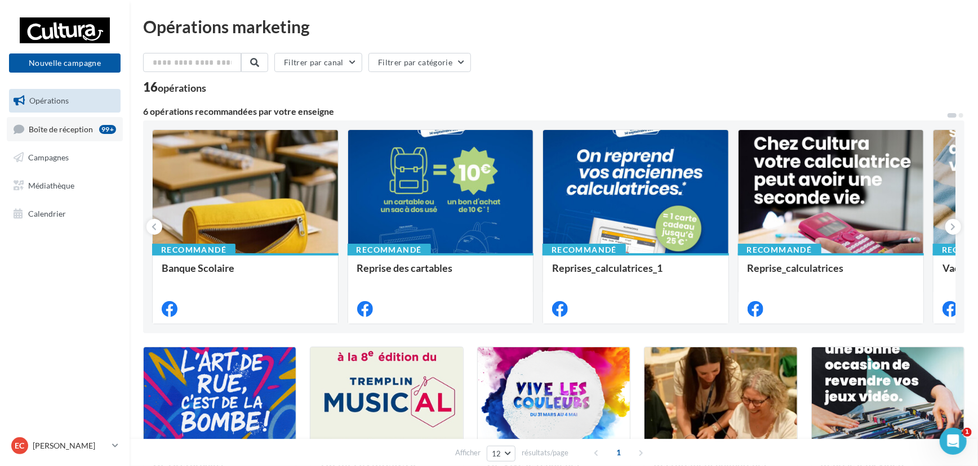 The width and height of the screenshot is (978, 466). Describe the element at coordinates (496, 454) in the screenshot. I see `span: 12` at that location.